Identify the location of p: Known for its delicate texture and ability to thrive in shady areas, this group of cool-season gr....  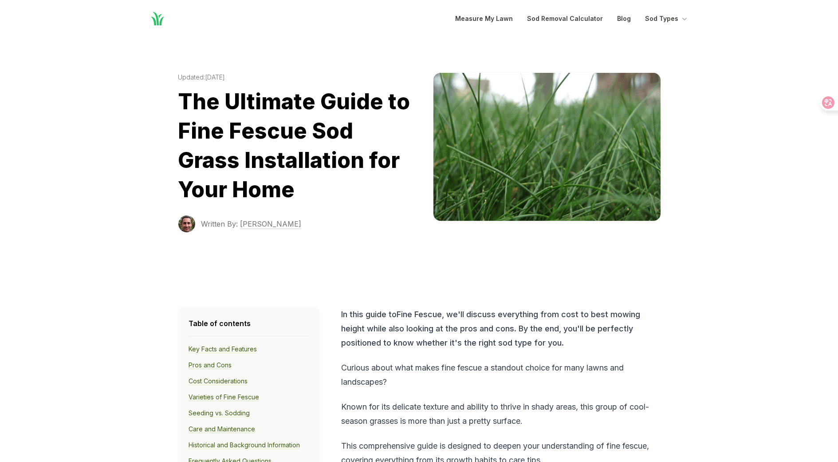
(500, 414).